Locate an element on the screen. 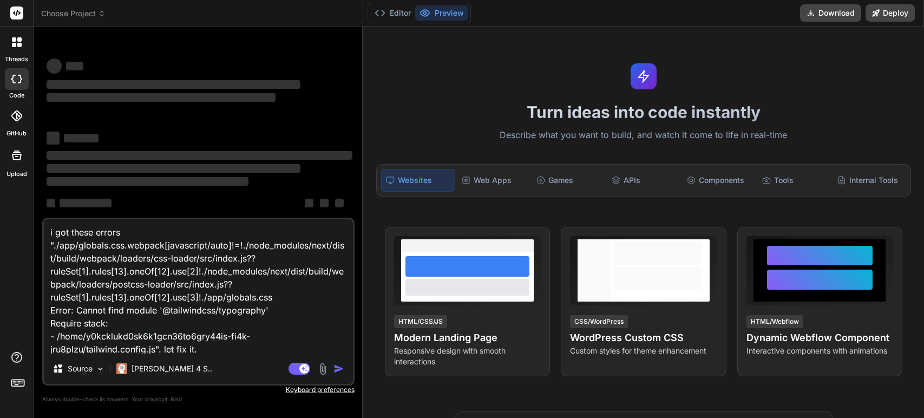  h4: Dynamic Webflow Component is located at coordinates (820, 338).